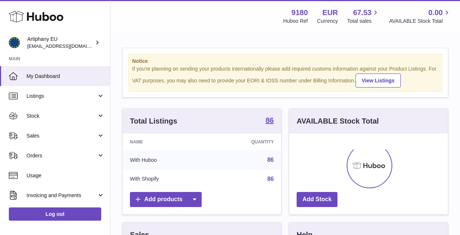  Describe the element at coordinates (317, 200) in the screenshot. I see `a: Add Stock` at that location.